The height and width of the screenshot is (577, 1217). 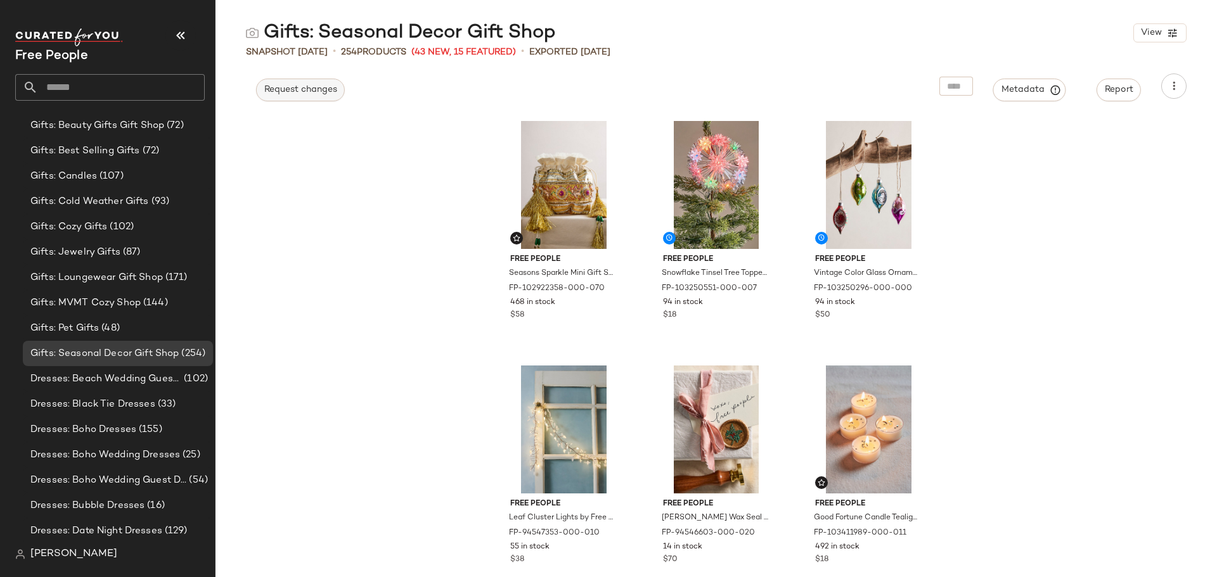 I want to click on span: Dresses: Beach Wedding Guest Dresses, so click(x=106, y=379).